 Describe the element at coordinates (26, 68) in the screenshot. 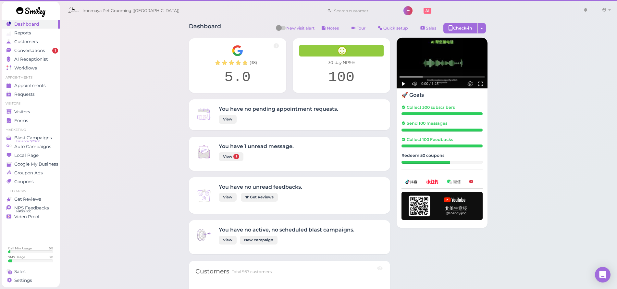

I see `span: Workflows` at that location.